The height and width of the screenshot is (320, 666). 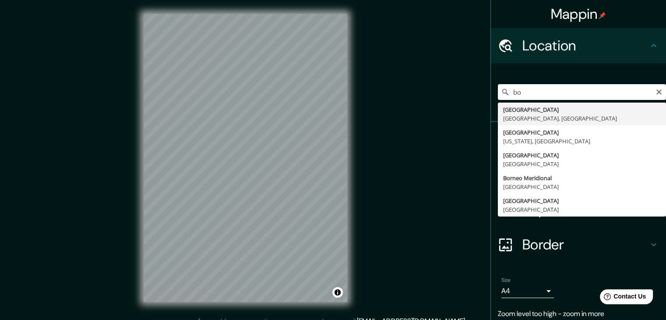 What do you see at coordinates (42, 11) in the screenshot?
I see `span: Contact Us` at bounding box center [42, 11].